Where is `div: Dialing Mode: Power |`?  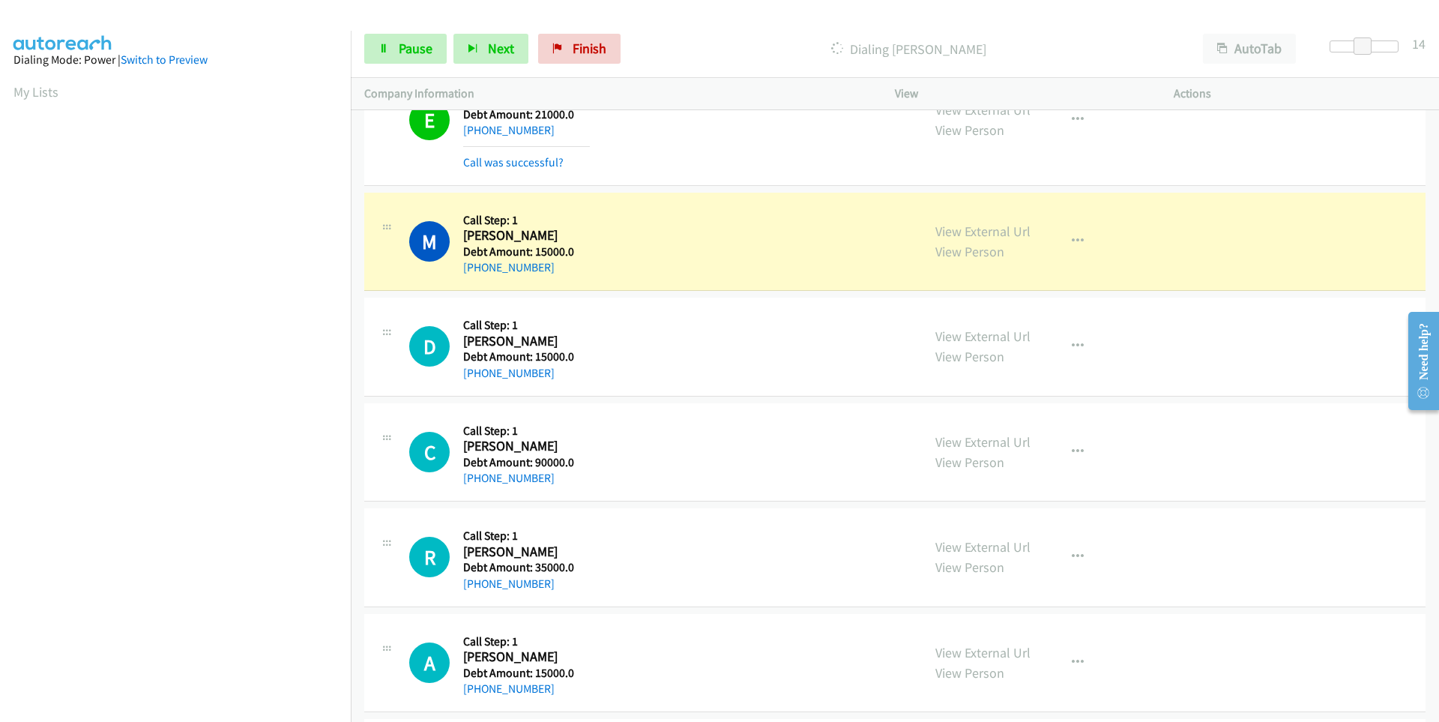
div: Dialing Mode: Power | is located at coordinates (175, 60).